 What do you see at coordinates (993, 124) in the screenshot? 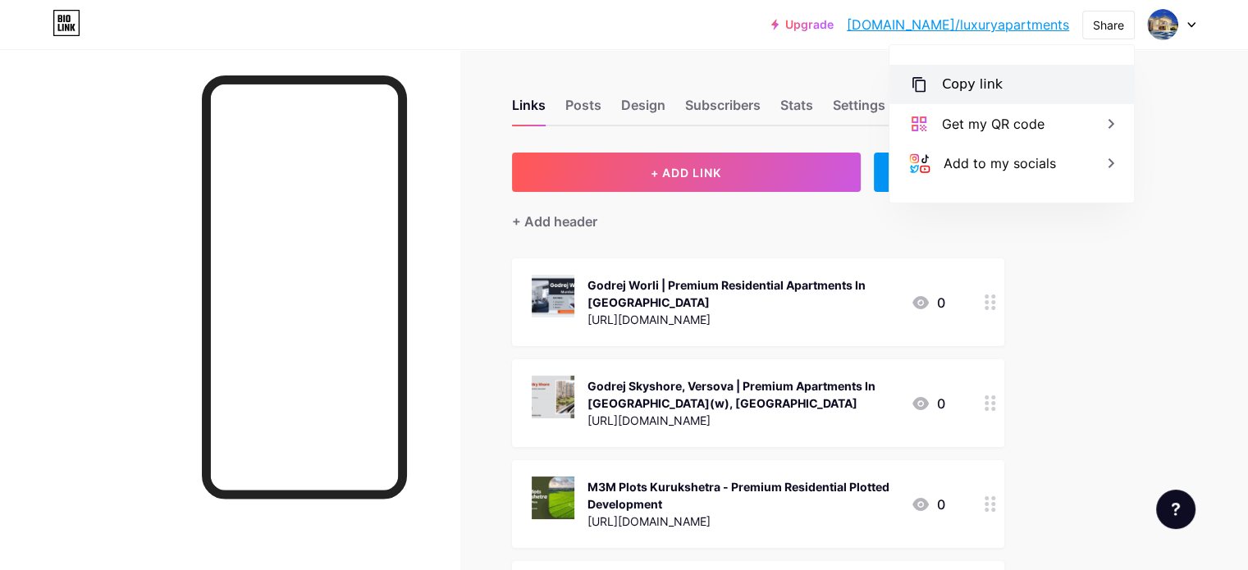
I see `div: Get my QR code` at bounding box center [993, 124].